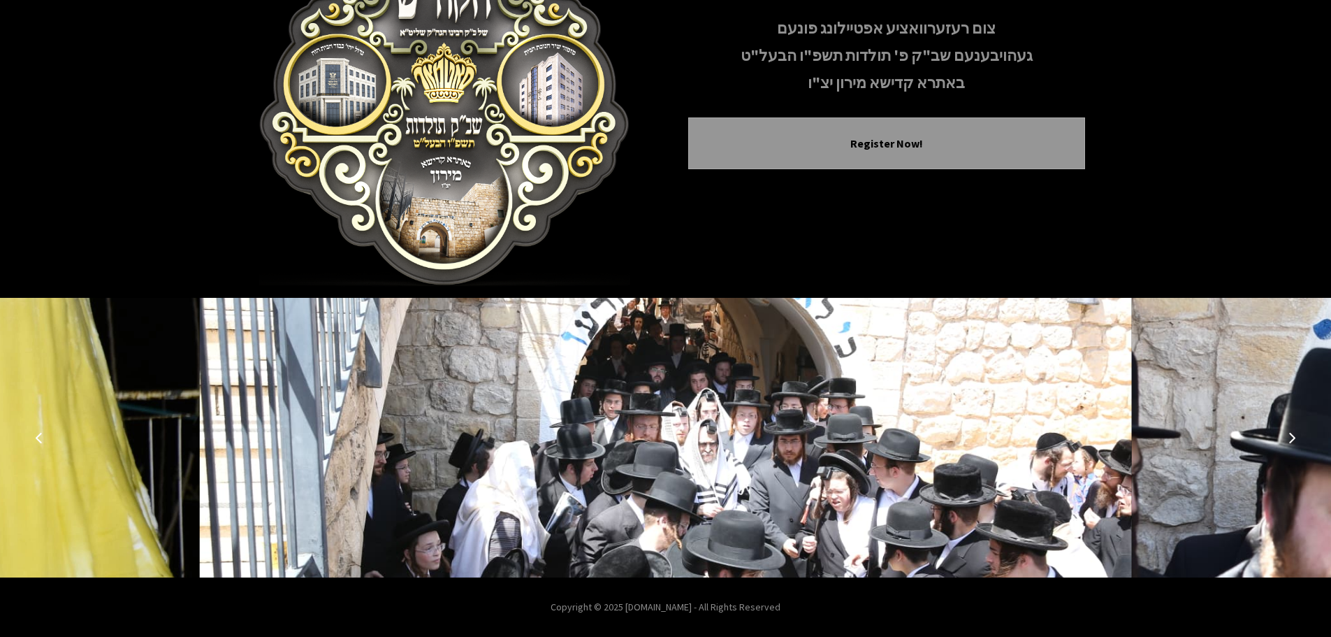 The image size is (1331, 637). What do you see at coordinates (887, 28) in the screenshot?
I see `p: צום רעזערוואציע אפטיילונג פונעם` at bounding box center [887, 28].